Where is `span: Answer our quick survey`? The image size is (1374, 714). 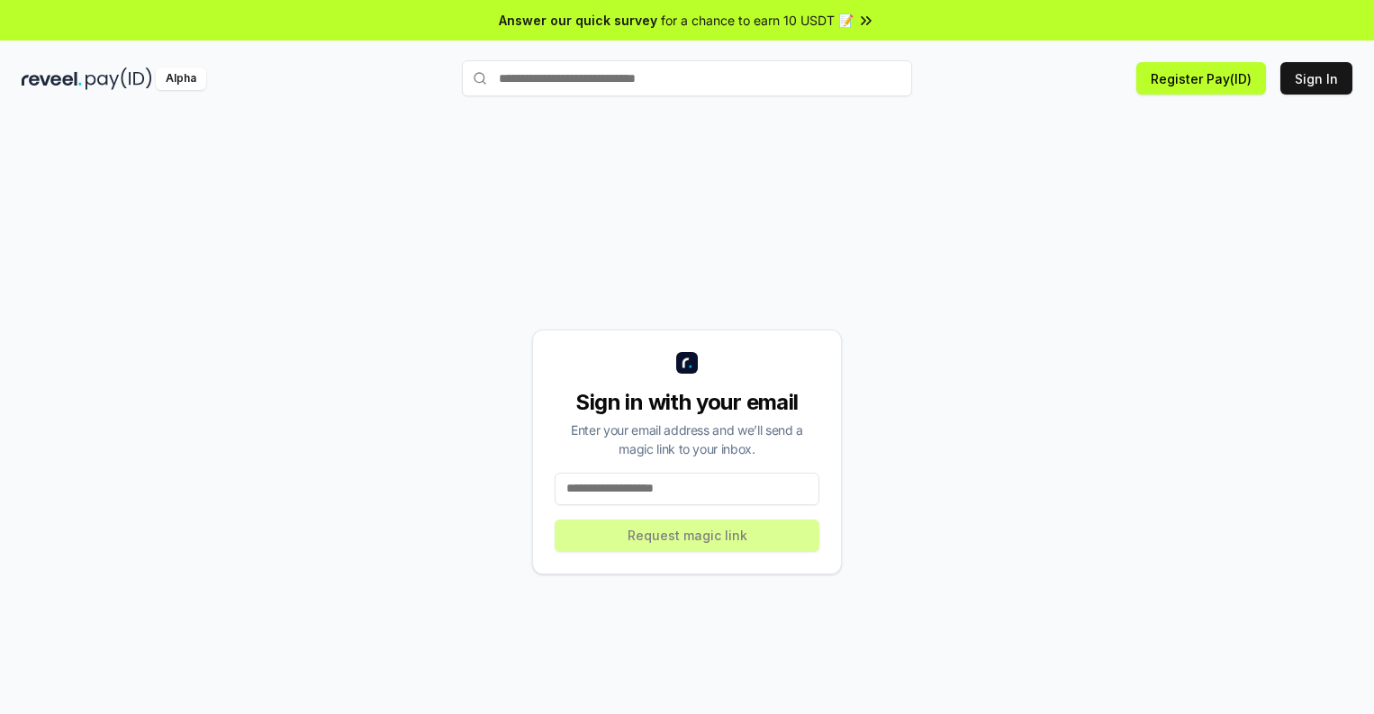
span: Answer our quick survey is located at coordinates (578, 20).